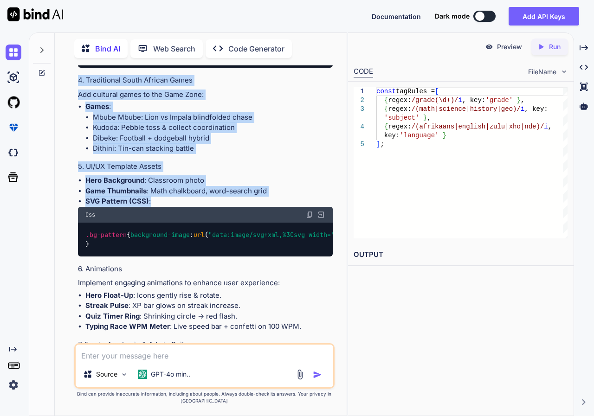 The image size is (594, 416). What do you see at coordinates (205, 398) in the screenshot?
I see `p: Bind can provide inaccurate information, including about people. Always double-check its answers....` at bounding box center [205, 398].